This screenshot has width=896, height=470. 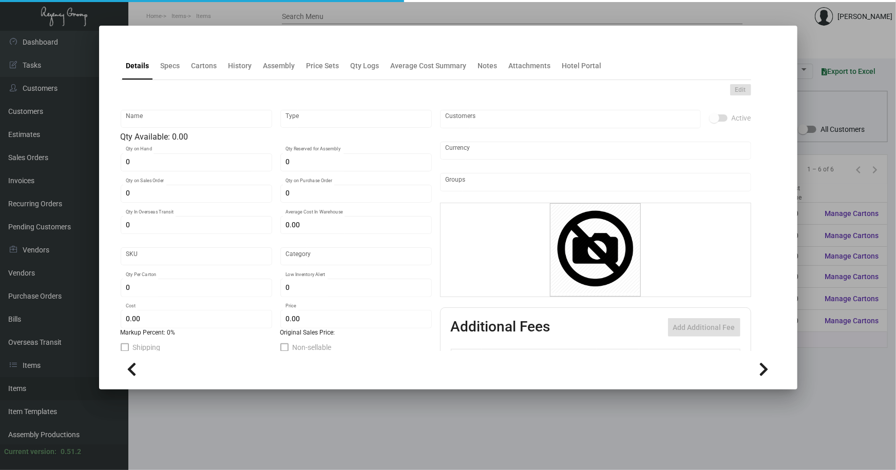 What do you see at coordinates (30, 452) in the screenshot?
I see `div: Current version:` at bounding box center [30, 452].